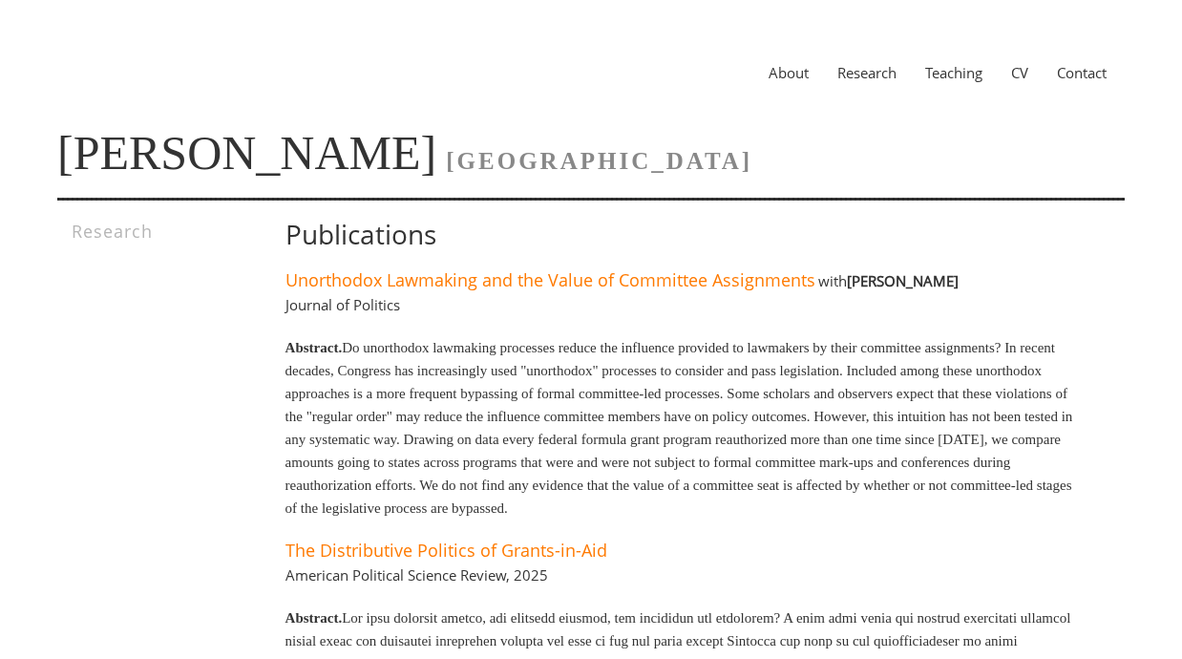 The height and width of the screenshot is (659, 1182). I want to click on a: CV, so click(1020, 73).